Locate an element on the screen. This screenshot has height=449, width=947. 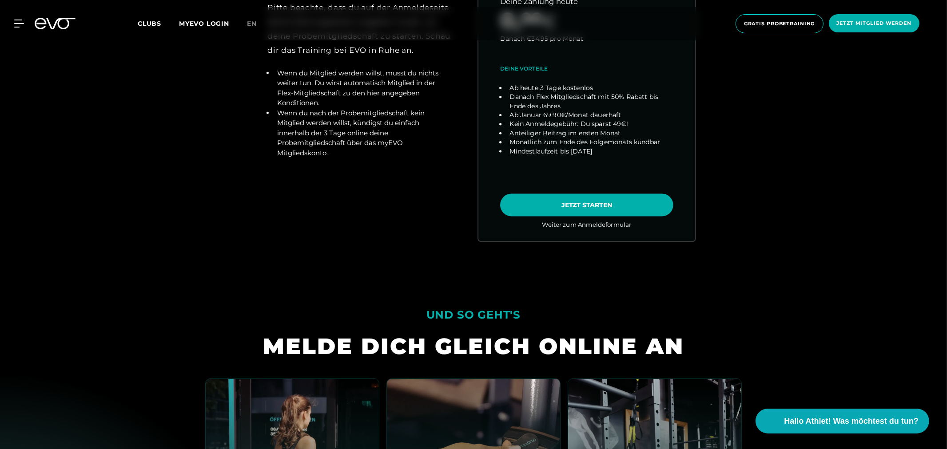
span: Clubs is located at coordinates (149, 24).